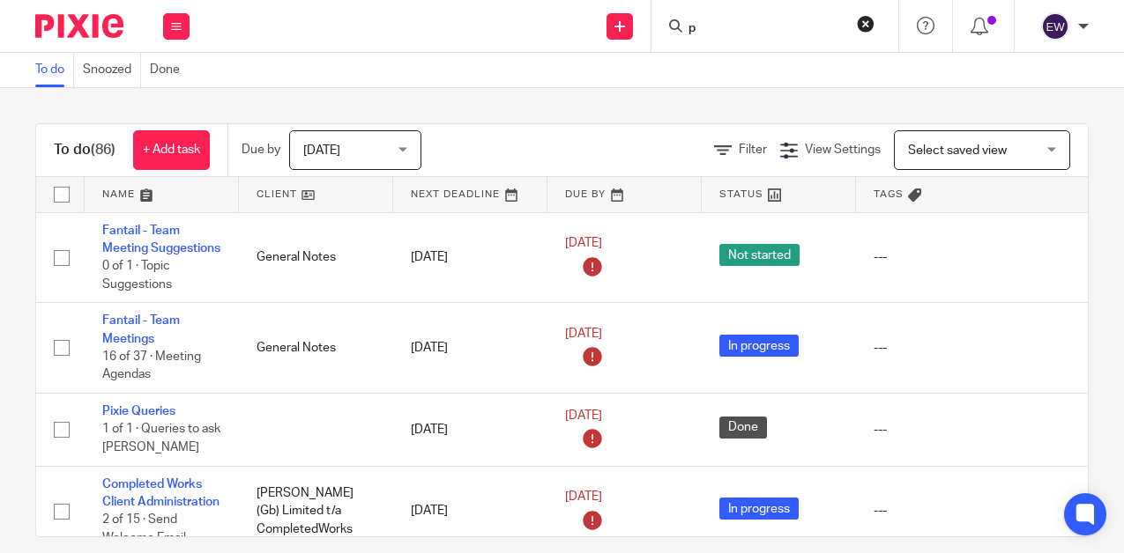  Describe the element at coordinates (152, 366) in the screenshot. I see `span: 16 of 37 · Meeting Agendas` at that location.